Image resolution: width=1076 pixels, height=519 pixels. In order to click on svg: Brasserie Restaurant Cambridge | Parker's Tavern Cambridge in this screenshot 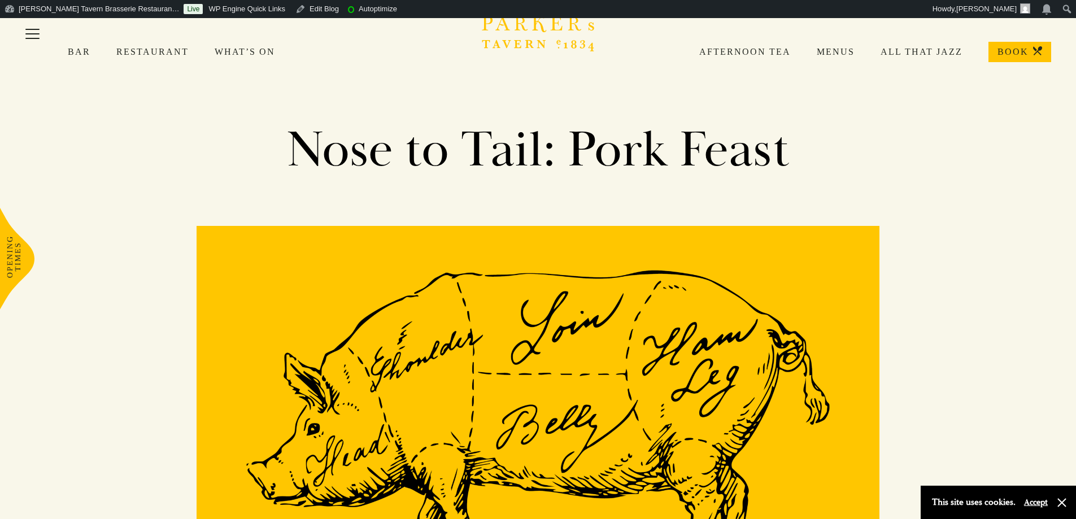, I will do `click(538, 31)`.